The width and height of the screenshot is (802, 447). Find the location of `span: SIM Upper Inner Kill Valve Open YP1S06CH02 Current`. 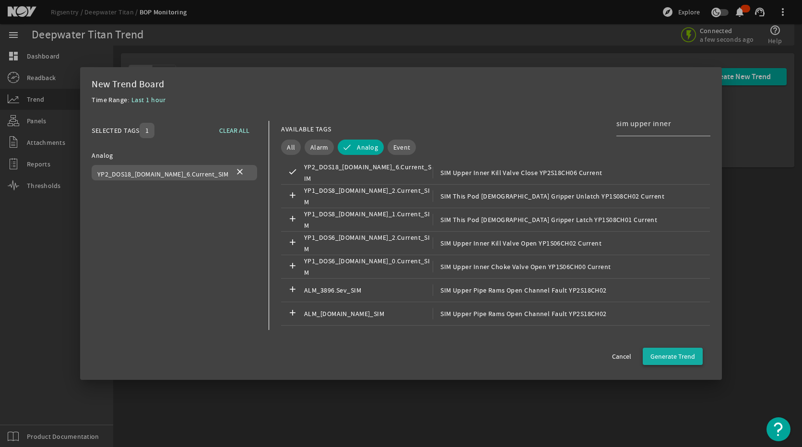

span: SIM Upper Inner Kill Valve Open YP1S06CH02 Current is located at coordinates (518, 243).